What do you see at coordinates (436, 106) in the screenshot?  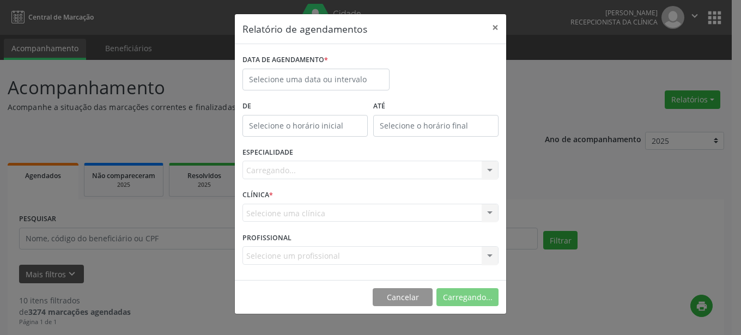 I see `label: ATÉ` at bounding box center [436, 106].